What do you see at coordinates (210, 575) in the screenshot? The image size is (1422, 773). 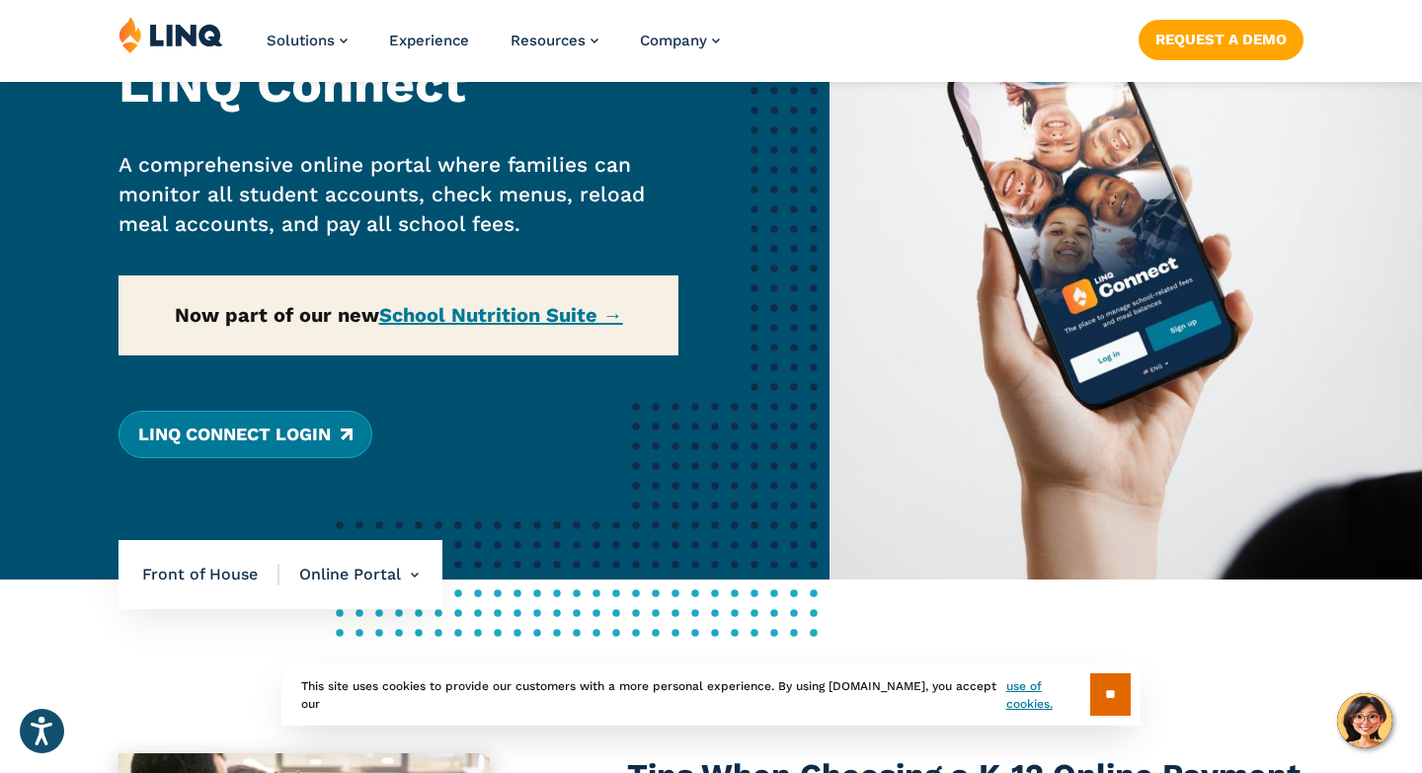 I see `span: Front of House` at bounding box center [210, 575].